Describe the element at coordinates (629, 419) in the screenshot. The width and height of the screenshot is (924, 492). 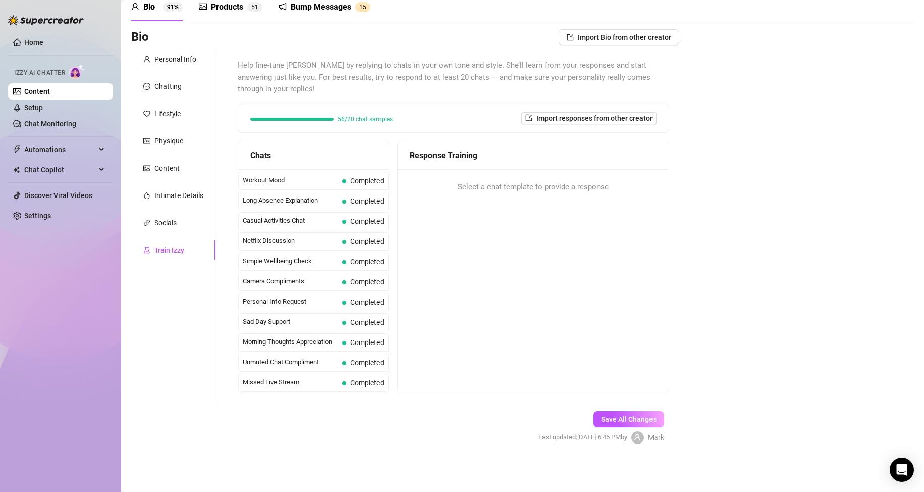
I see `button: Save All Changes` at that location.